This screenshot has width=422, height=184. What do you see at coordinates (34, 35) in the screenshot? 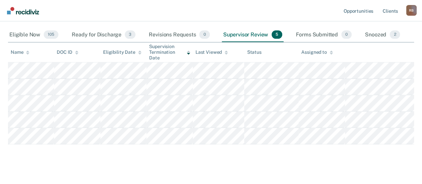
I see `div: Eligible Now105` at bounding box center [34, 35].